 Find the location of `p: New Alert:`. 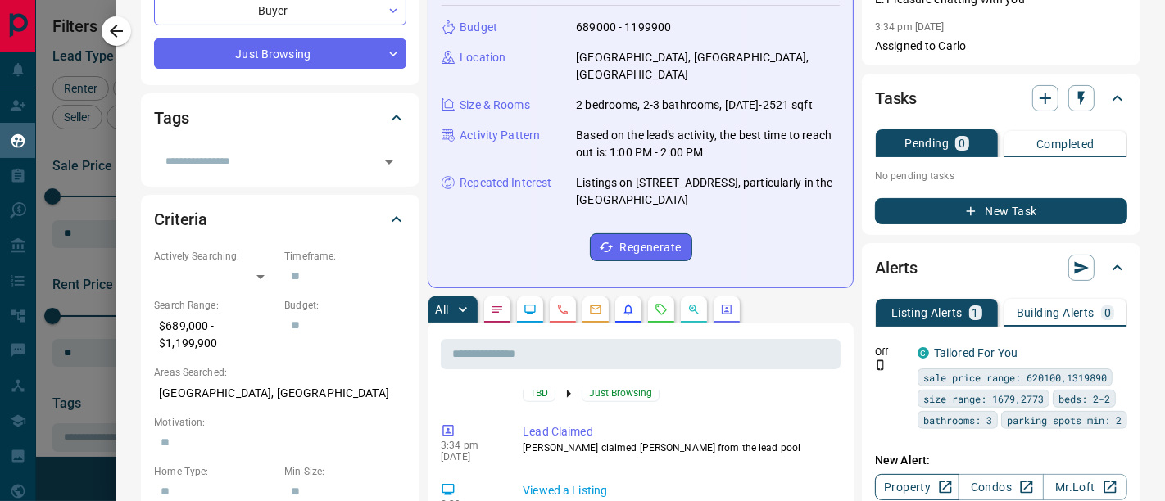

p: New Alert: is located at coordinates (1001, 460).